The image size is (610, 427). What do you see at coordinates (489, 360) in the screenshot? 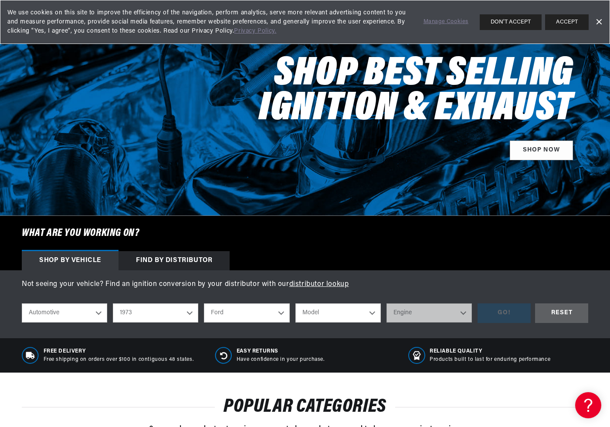
I see `p: Products built to last for enduring performance` at bounding box center [489, 360].